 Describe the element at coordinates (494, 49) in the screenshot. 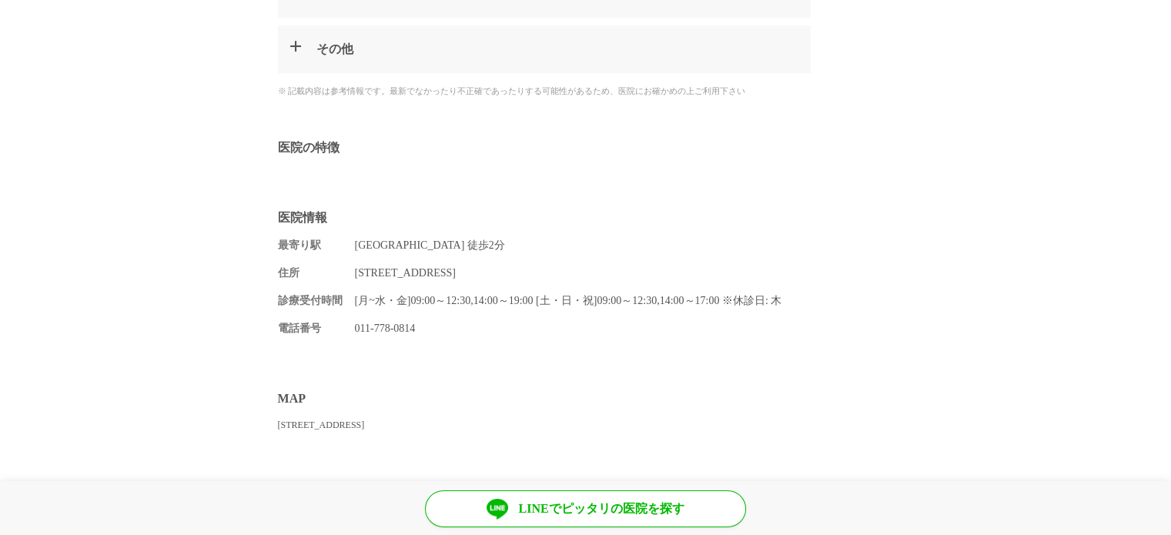

I see `dt: その他` at that location.